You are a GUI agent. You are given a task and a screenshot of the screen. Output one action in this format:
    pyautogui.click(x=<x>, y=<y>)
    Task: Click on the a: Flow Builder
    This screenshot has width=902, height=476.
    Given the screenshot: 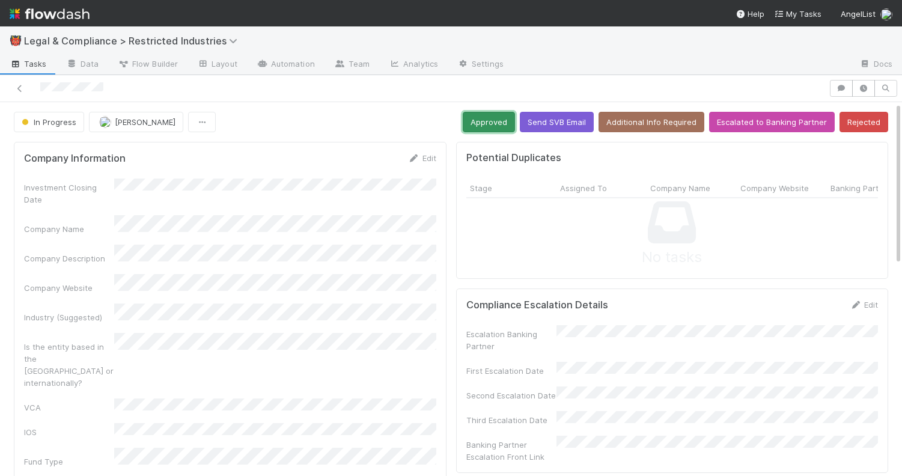 What is the action you would take?
    pyautogui.click(x=148, y=65)
    